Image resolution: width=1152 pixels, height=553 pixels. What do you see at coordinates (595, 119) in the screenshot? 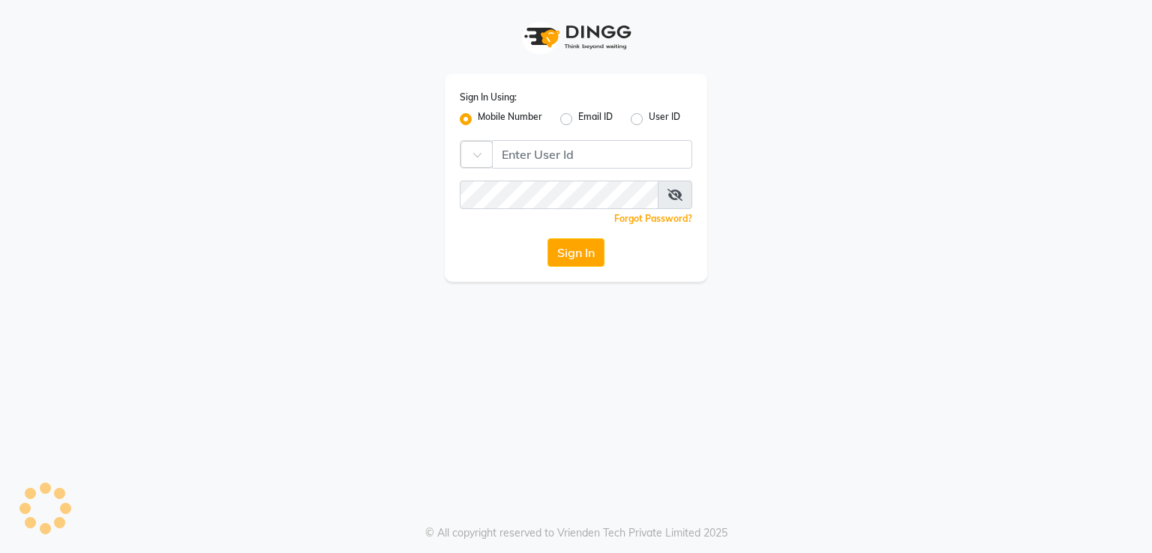
I see `label: Email ID` at bounding box center [595, 119].